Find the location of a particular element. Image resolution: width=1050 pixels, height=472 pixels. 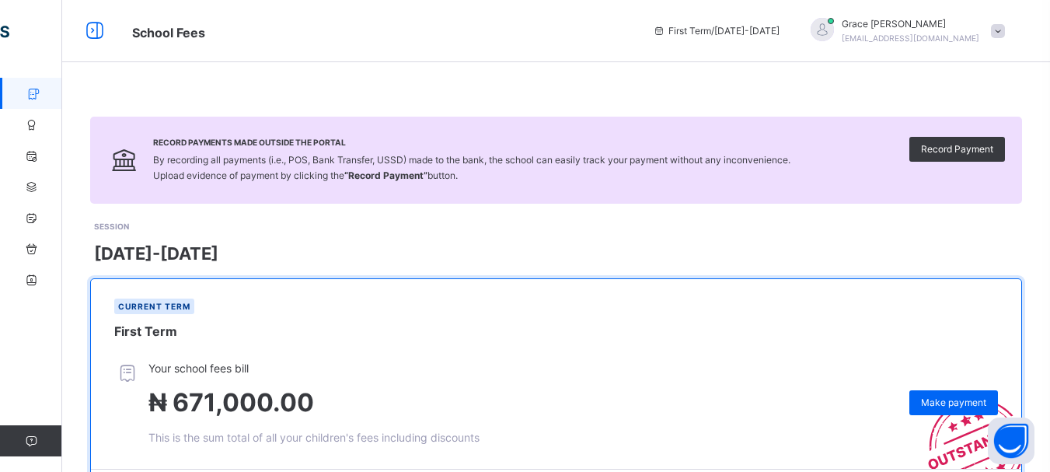

b: “Record Payment” is located at coordinates (385, 175).